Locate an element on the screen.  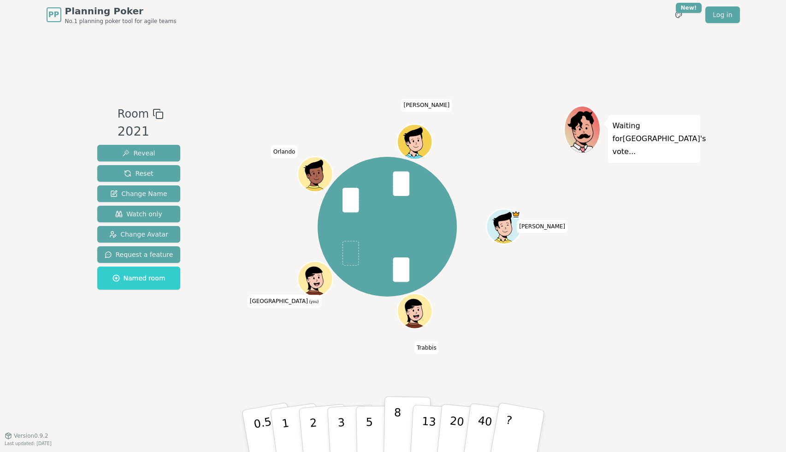
a: PPPlanning PokerNo.1 planning poker tool for agile teams is located at coordinates (112, 15).